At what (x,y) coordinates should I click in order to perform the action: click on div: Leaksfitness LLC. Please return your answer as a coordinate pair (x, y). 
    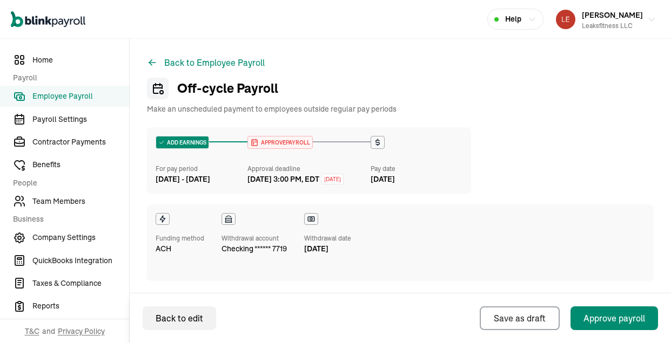
    Looking at the image, I should click on (612, 26).